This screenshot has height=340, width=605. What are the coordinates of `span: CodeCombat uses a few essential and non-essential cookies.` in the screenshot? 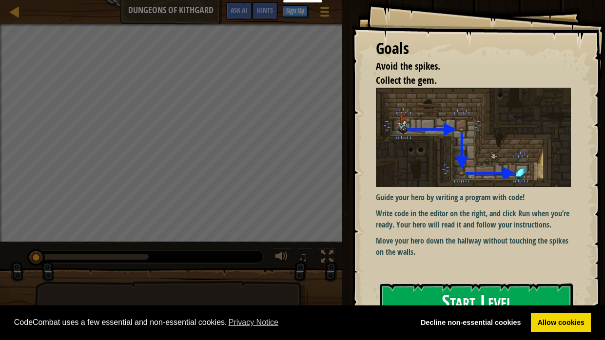 It's located at (210, 323).